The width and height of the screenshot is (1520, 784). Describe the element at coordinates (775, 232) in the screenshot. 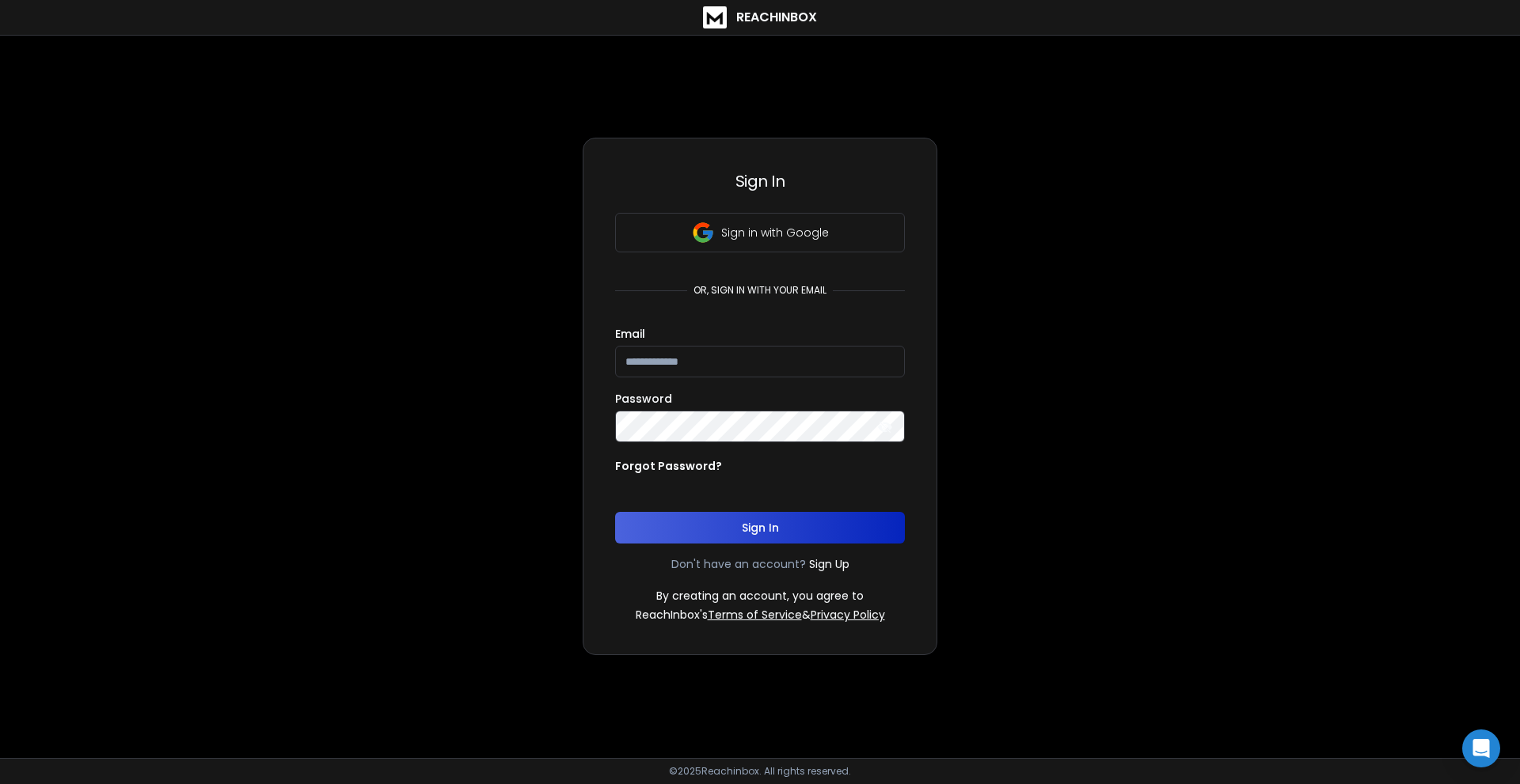

I see `p: Sign in with Google` at that location.